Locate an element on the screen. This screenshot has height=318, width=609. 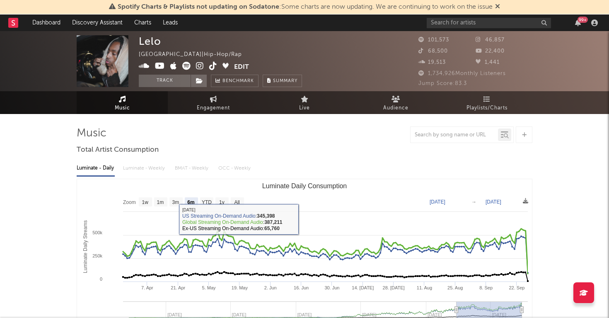
span: Music is located at coordinates (122, 108).